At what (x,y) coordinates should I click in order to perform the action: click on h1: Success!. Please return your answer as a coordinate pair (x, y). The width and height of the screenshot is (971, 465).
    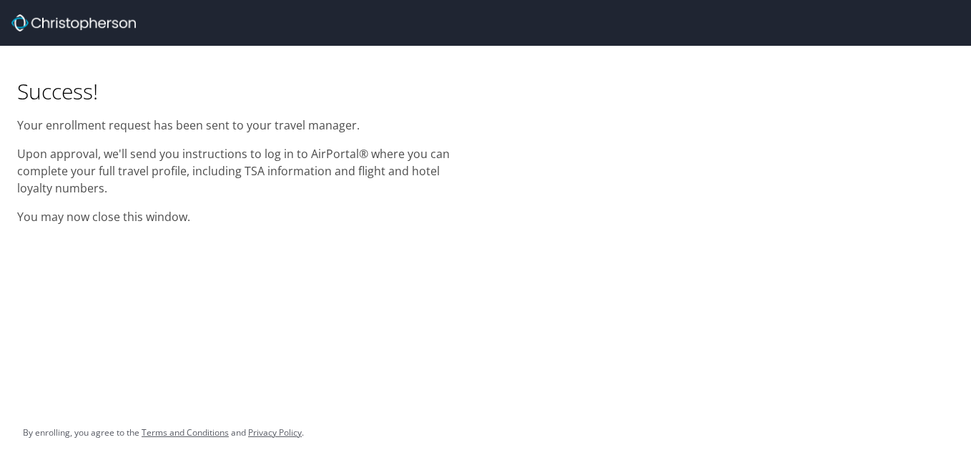
    Looking at the image, I should click on (242, 91).